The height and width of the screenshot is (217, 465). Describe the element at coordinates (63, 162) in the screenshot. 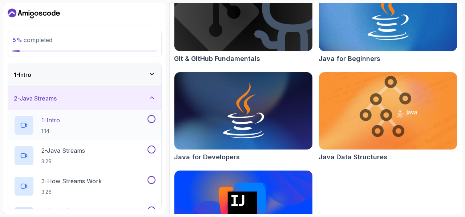

I see `p: 3:29` at that location.